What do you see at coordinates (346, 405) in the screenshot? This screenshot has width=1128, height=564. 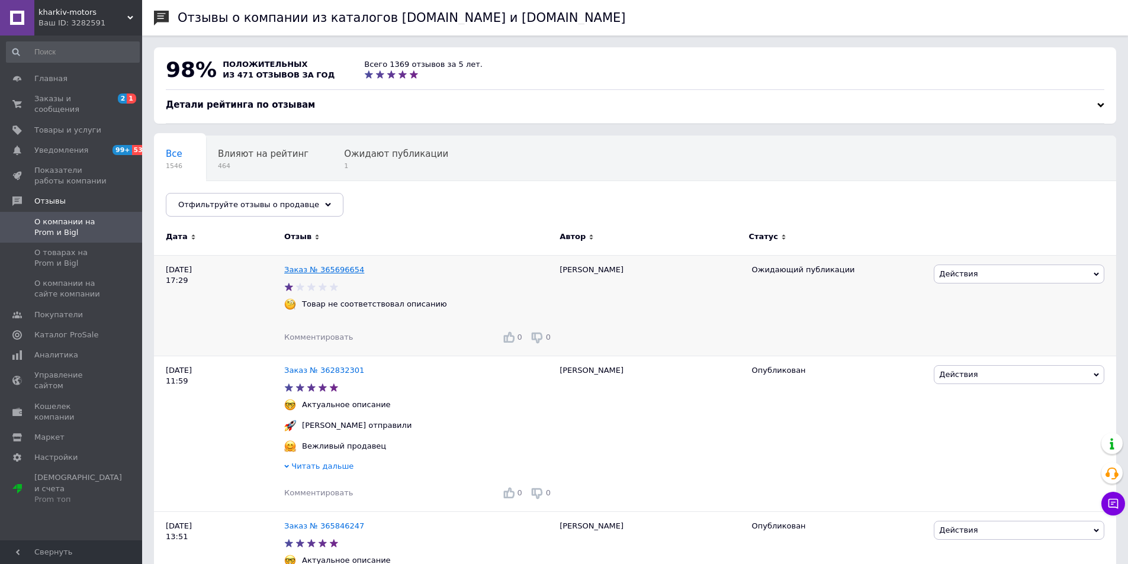 I see `div: Актуальное описание` at bounding box center [346, 405].